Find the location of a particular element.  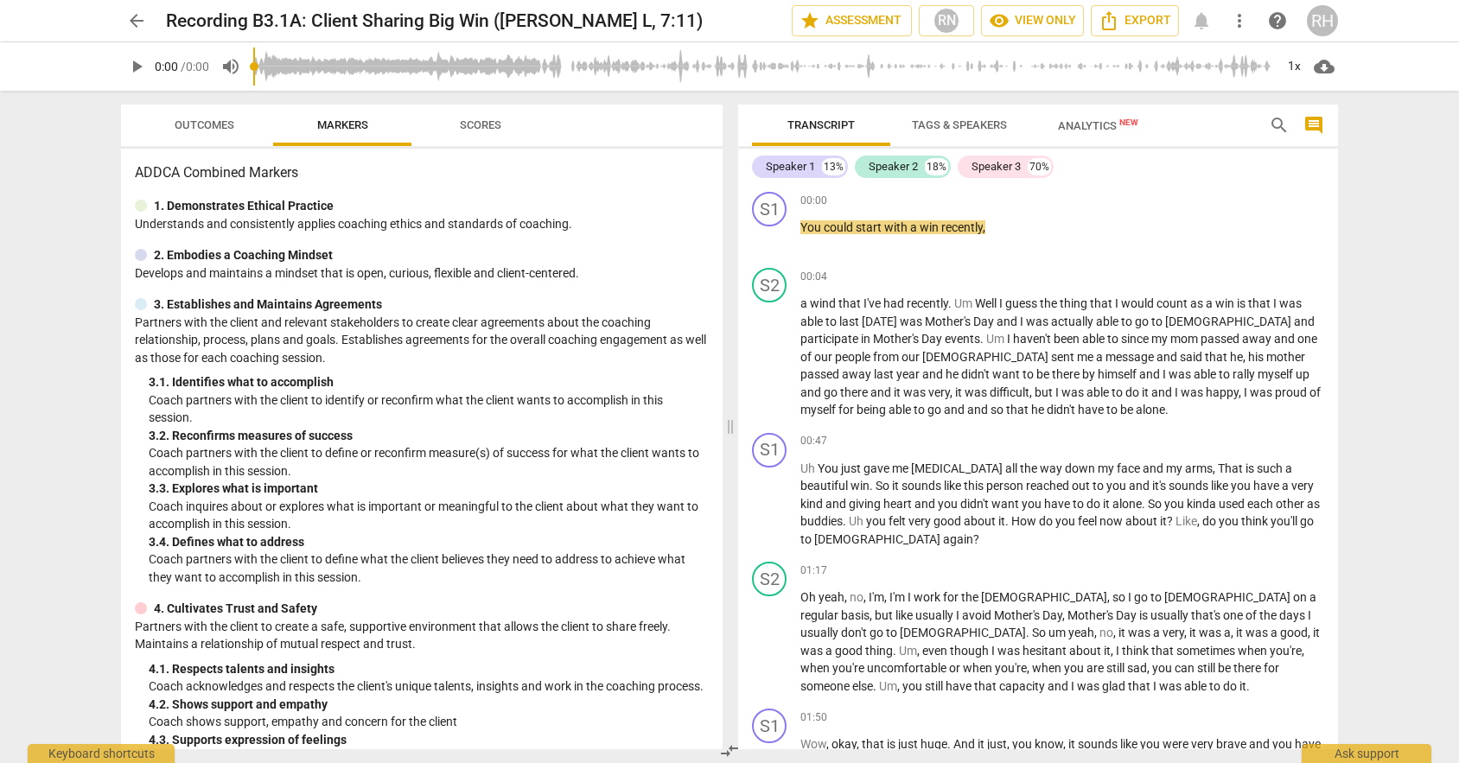

span: Well is located at coordinates (987, 303).